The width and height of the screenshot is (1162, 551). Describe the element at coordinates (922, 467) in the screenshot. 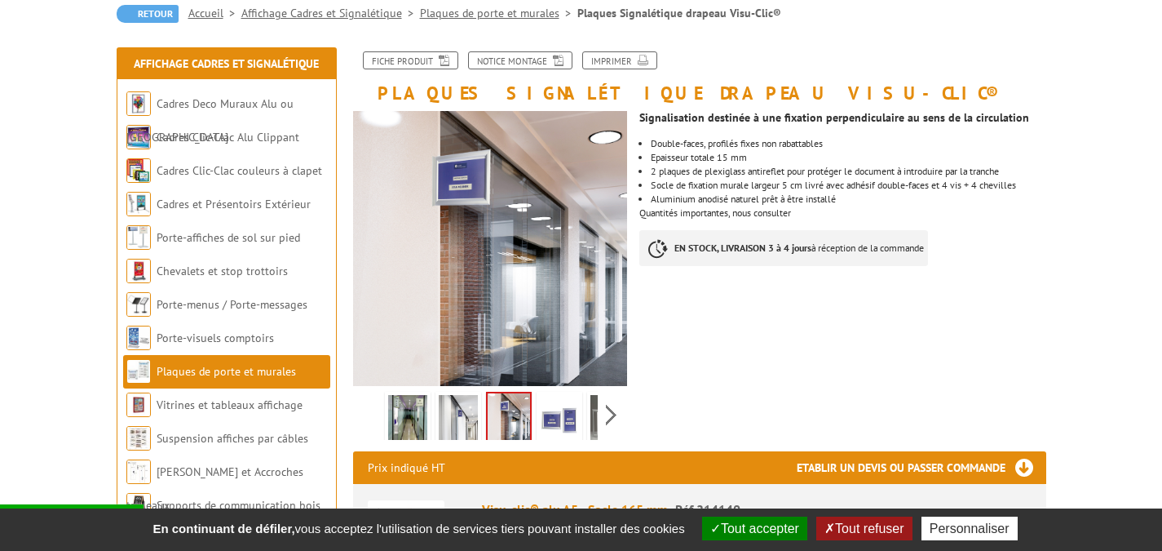

I see `h3: Etablir un devis ou passer commande` at that location.